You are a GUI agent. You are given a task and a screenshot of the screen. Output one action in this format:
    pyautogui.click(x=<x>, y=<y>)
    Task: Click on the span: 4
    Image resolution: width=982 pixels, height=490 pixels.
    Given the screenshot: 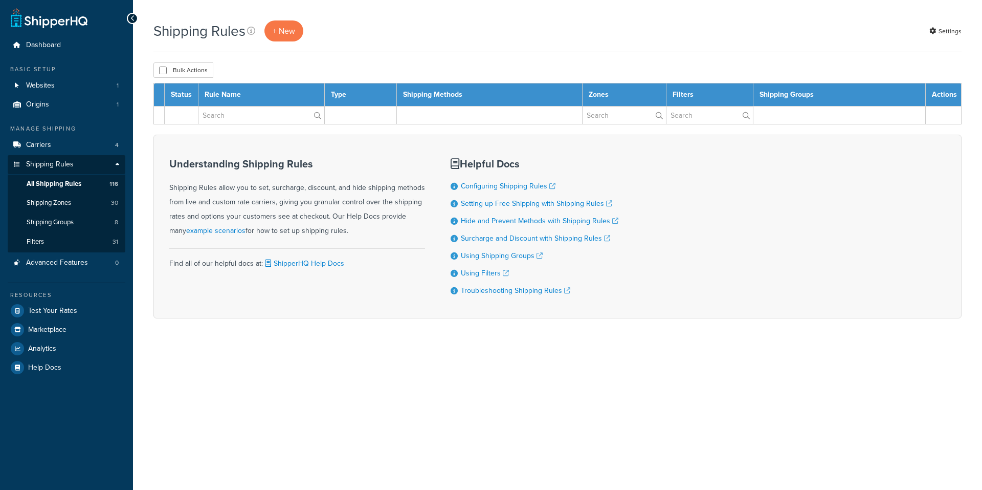 What is the action you would take?
    pyautogui.click(x=117, y=145)
    